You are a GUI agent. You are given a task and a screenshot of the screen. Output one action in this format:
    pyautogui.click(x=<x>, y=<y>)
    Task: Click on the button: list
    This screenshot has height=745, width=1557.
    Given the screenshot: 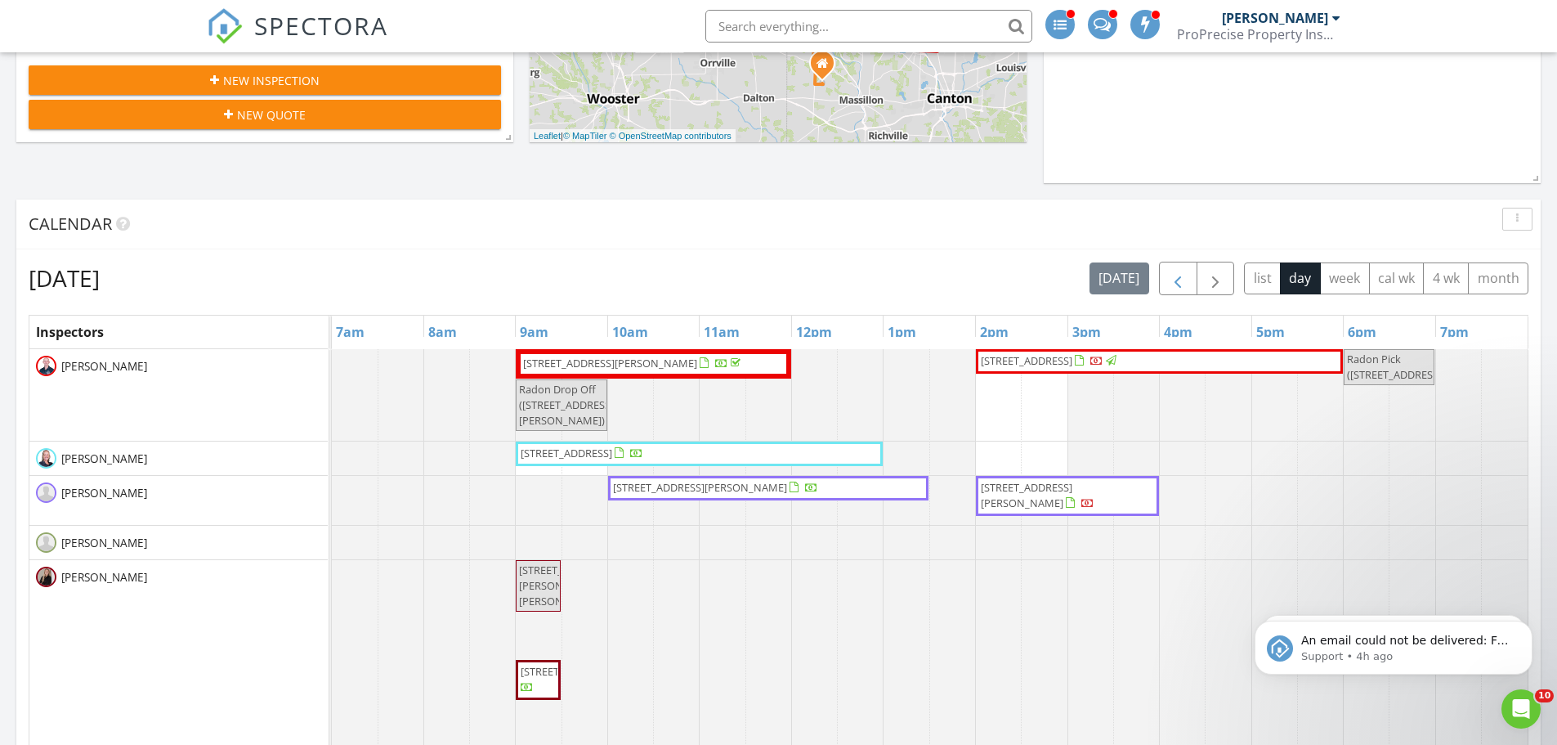 What is the action you would take?
    pyautogui.click(x=1262, y=278)
    